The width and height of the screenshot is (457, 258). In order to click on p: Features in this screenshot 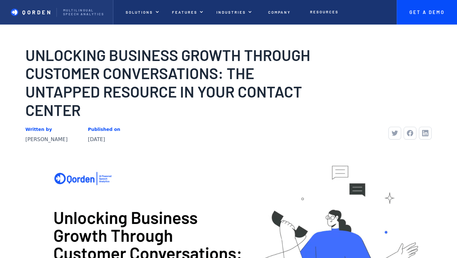, I will do `click(185, 12)`.